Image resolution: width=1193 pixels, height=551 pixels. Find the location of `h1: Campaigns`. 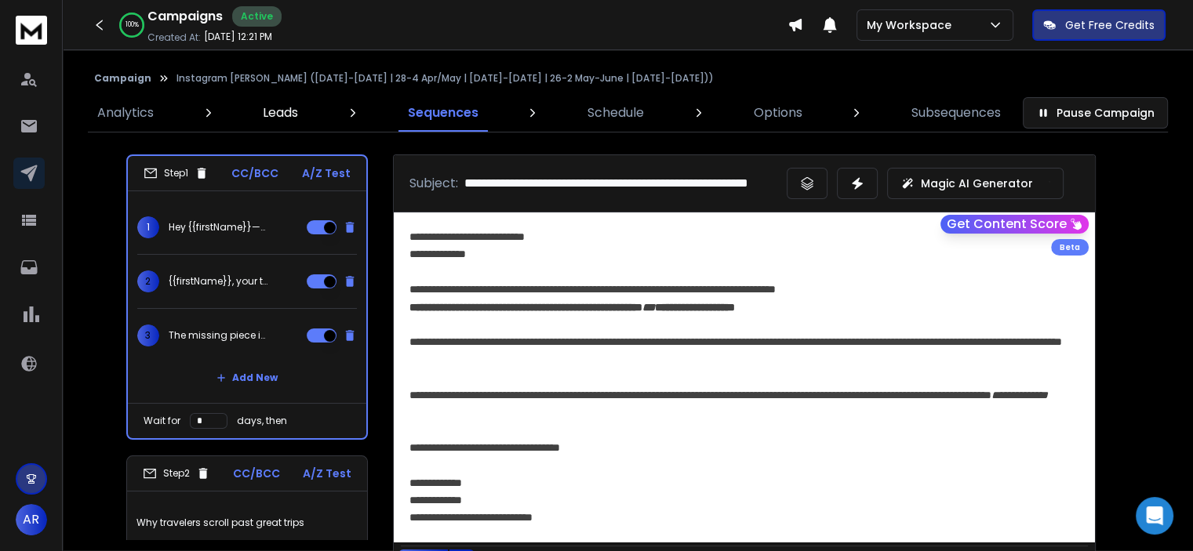

h1: Campaigns is located at coordinates (185, 16).